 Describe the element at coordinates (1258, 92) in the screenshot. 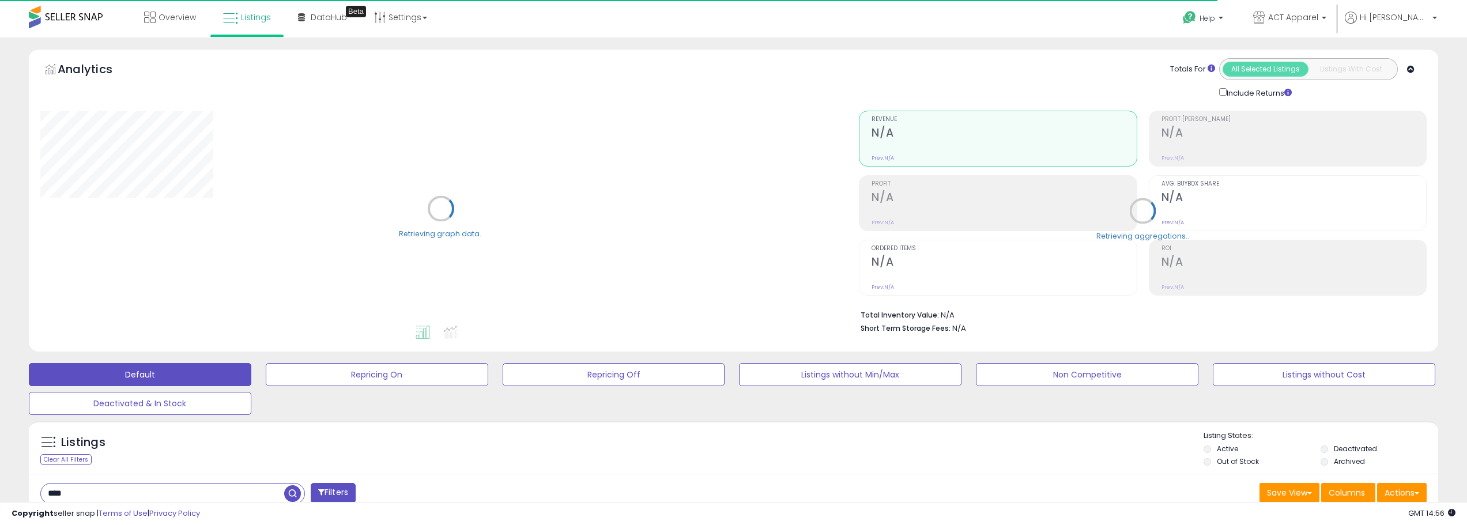

I see `div: Include Returns` at that location.